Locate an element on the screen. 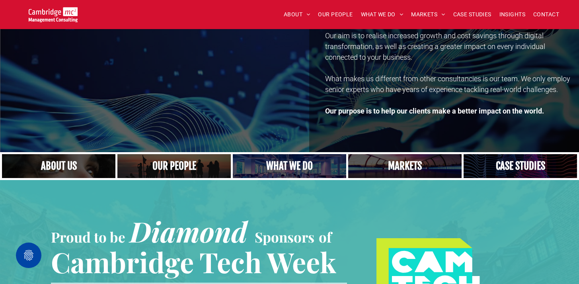 The image size is (579, 284). span: Cambridge Tech Week is located at coordinates (193, 261).